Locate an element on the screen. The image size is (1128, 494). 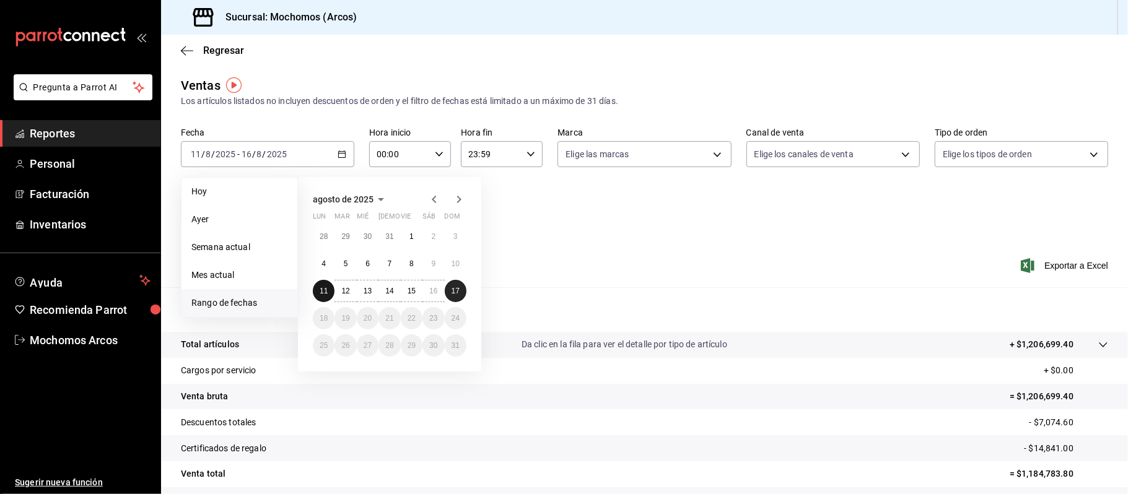
button: 27 de agosto de 2025 is located at coordinates (367, 346).